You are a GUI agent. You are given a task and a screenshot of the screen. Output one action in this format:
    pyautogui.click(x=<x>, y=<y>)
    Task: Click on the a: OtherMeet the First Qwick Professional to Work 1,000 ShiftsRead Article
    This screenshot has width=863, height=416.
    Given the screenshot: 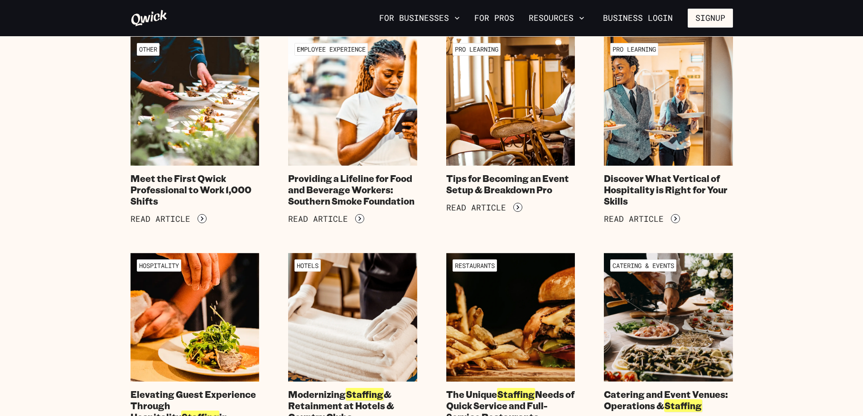 What is the action you would take?
    pyautogui.click(x=195, y=130)
    